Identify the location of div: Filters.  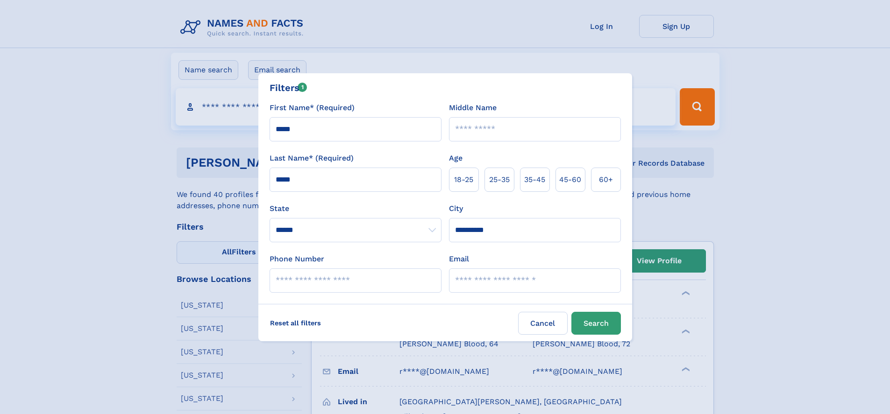
(288, 88).